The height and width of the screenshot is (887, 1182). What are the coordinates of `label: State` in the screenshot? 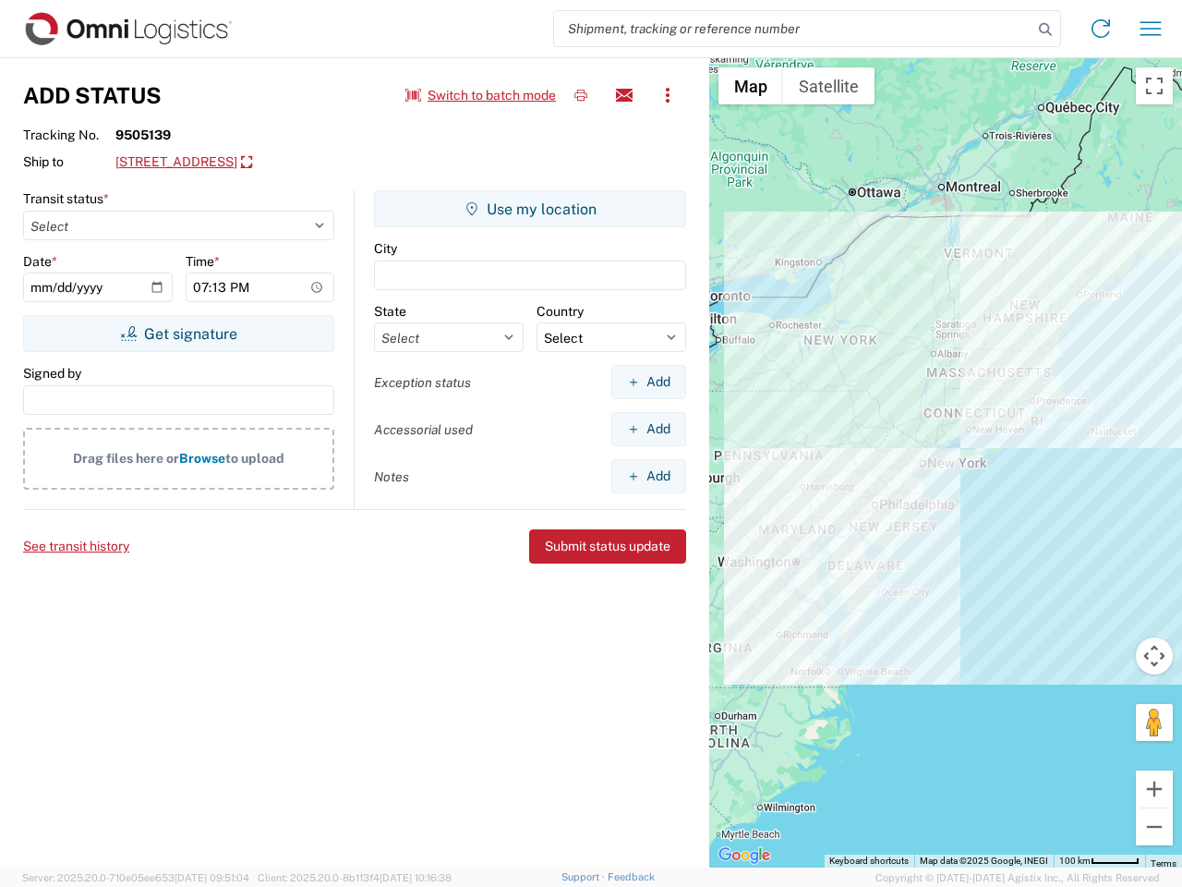 It's located at (390, 311).